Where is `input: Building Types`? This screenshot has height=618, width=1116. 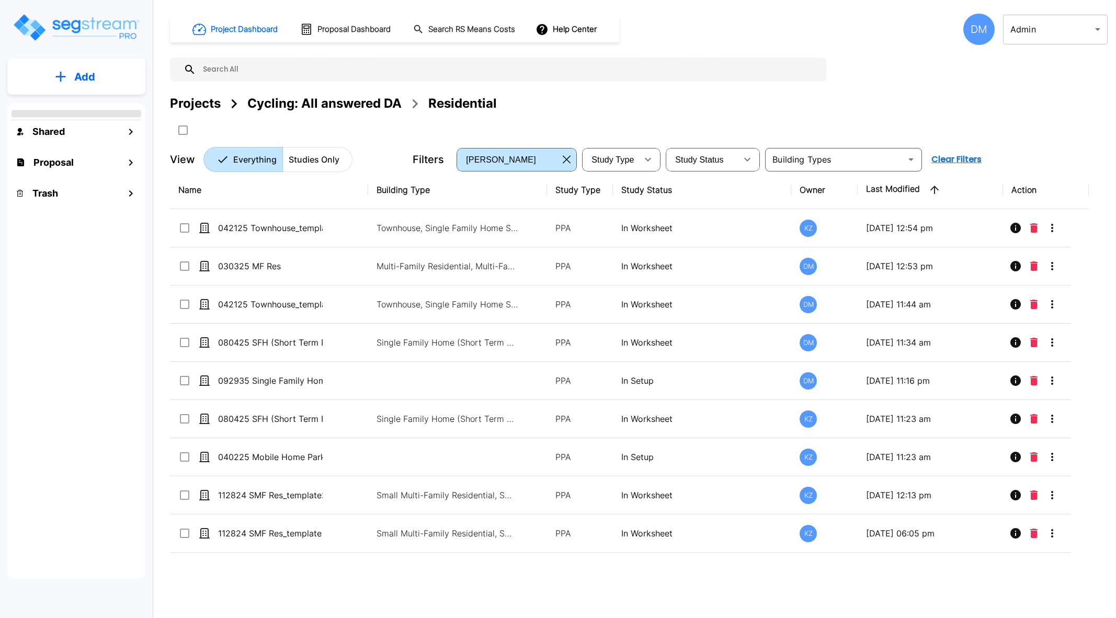
input: Building Types is located at coordinates (835, 160).